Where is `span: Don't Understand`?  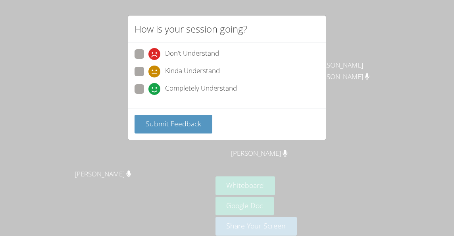
span: Don't Understand is located at coordinates (192, 54).